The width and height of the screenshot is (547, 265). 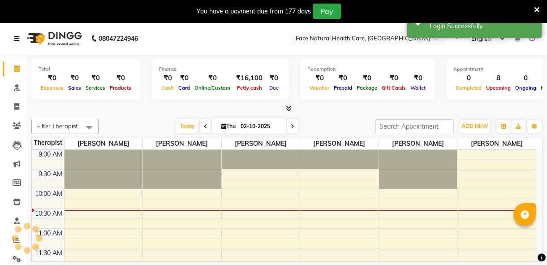 I want to click on span: ADD NEW, so click(x=474, y=126).